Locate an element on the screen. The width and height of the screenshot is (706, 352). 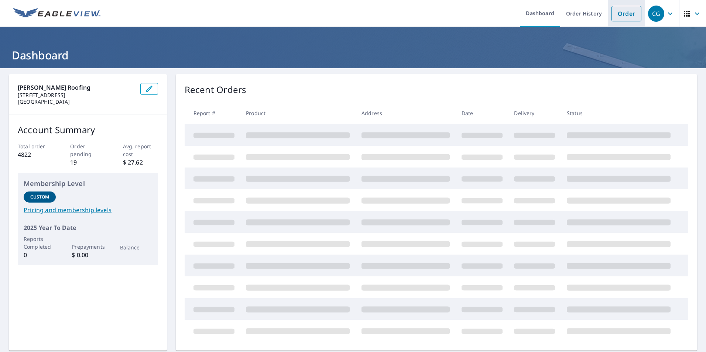
a: Order is located at coordinates (626, 14).